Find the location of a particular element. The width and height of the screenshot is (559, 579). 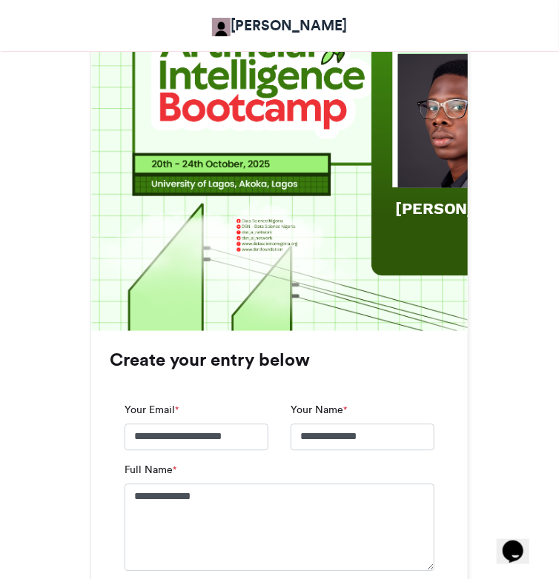

img: Adetokunbo Adeyanju is located at coordinates (221, 27).